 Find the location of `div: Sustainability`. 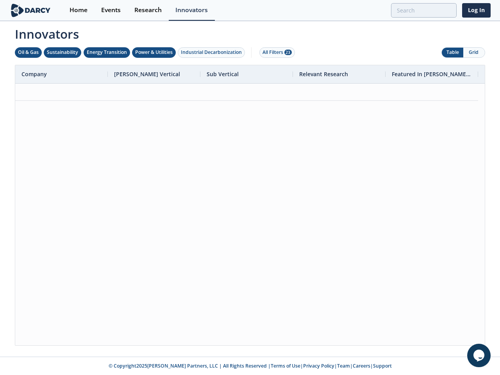

div: Sustainability is located at coordinates (62, 52).